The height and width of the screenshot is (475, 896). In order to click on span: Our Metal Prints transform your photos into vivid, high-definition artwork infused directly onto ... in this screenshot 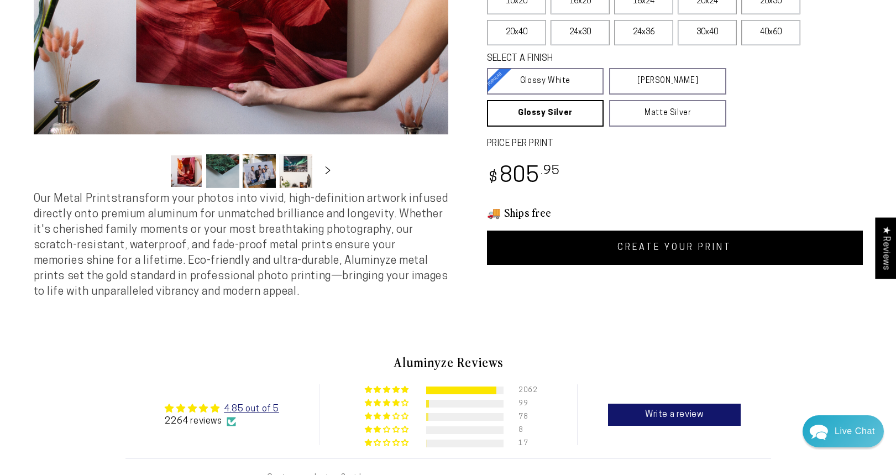, I will do `click(241, 245)`.